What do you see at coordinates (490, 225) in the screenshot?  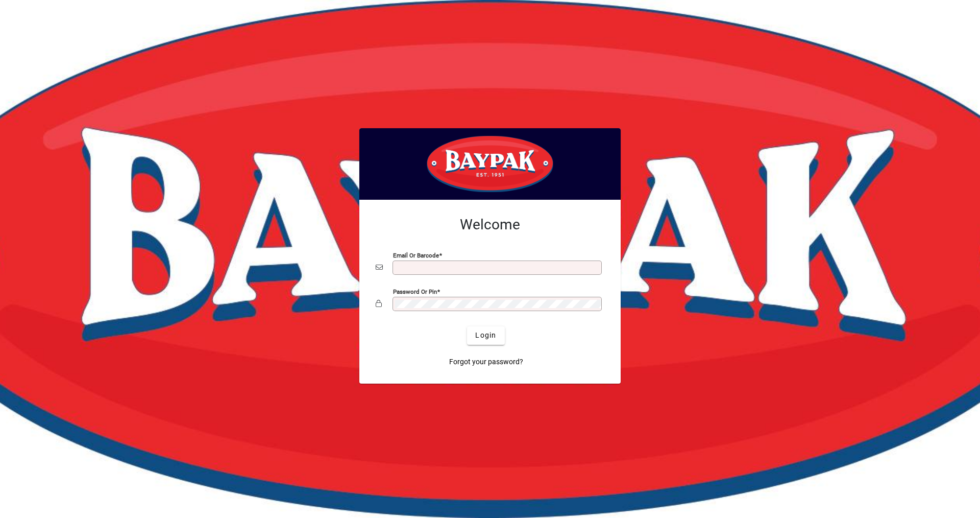 I see `h2: Welcome` at bounding box center [490, 225].